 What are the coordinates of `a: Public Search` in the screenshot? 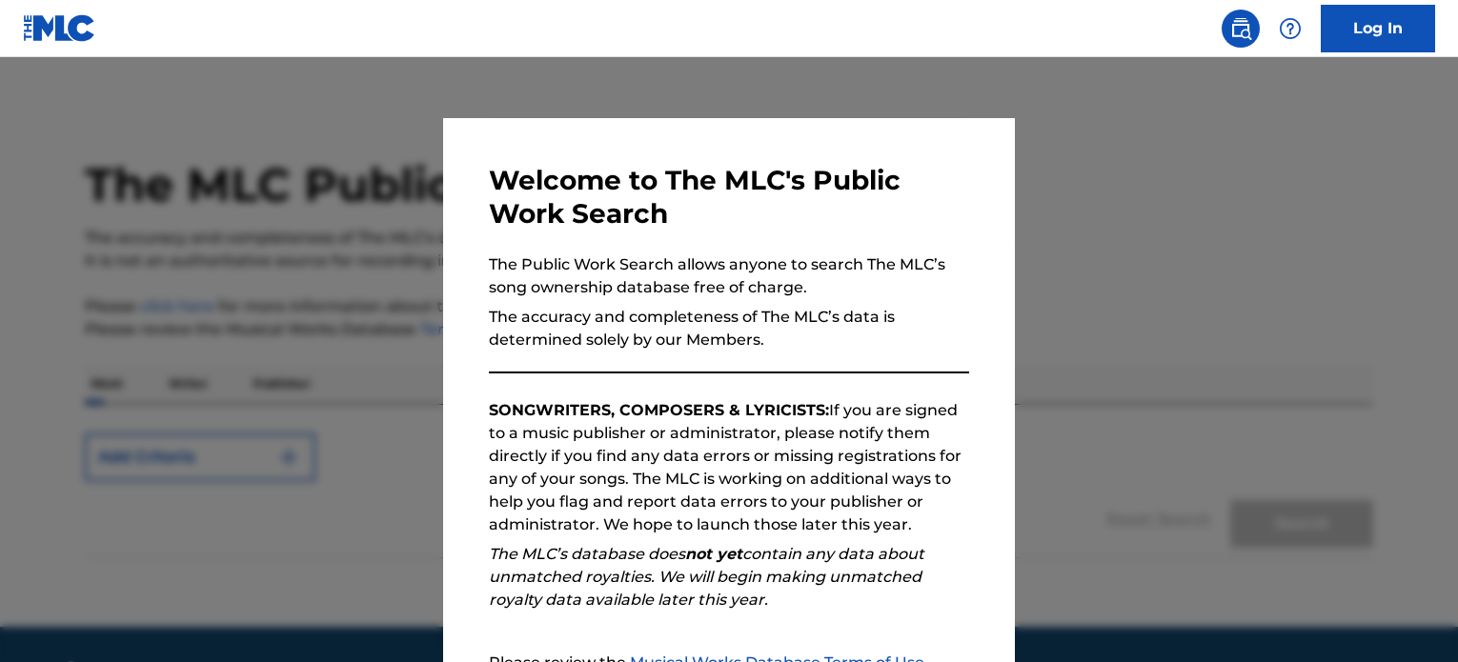 It's located at (1241, 29).